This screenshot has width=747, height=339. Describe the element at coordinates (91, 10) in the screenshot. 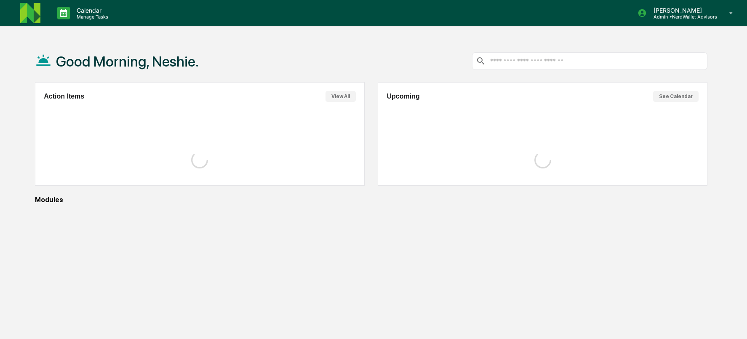

I see `p: Calendar` at that location.